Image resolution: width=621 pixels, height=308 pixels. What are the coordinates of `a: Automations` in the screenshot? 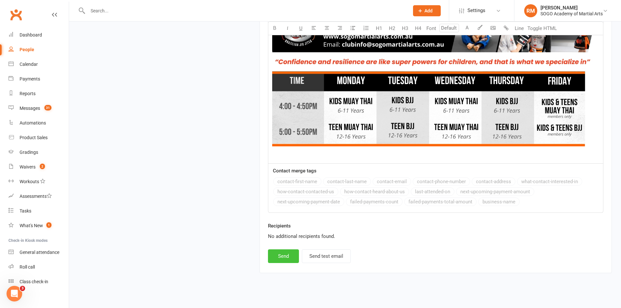 It's located at (38, 123).